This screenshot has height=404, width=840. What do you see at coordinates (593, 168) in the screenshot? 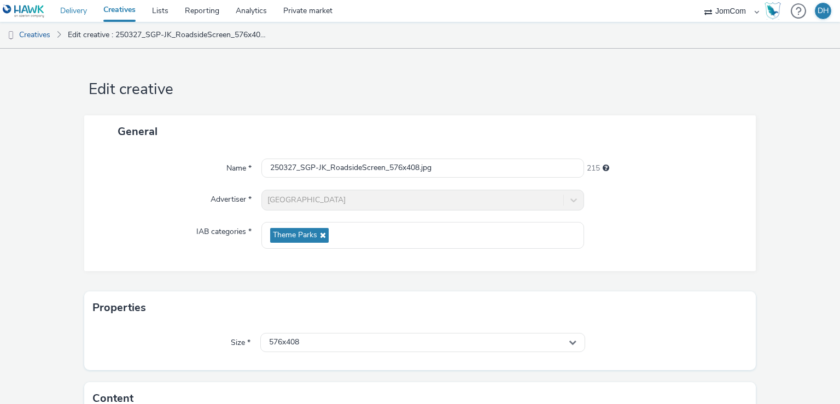
I see `span: 215` at bounding box center [593, 168].